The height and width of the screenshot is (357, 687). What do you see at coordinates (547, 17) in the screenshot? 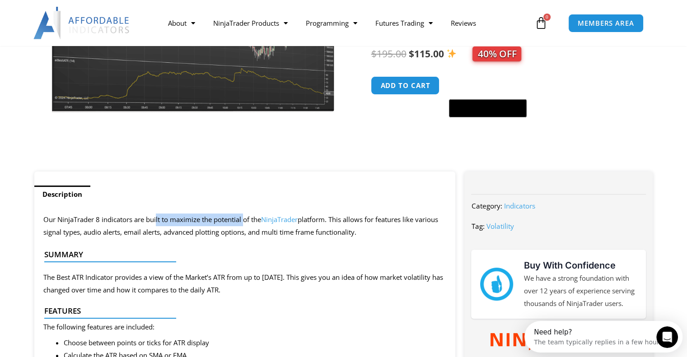
I see `span: 0` at bounding box center [547, 17].